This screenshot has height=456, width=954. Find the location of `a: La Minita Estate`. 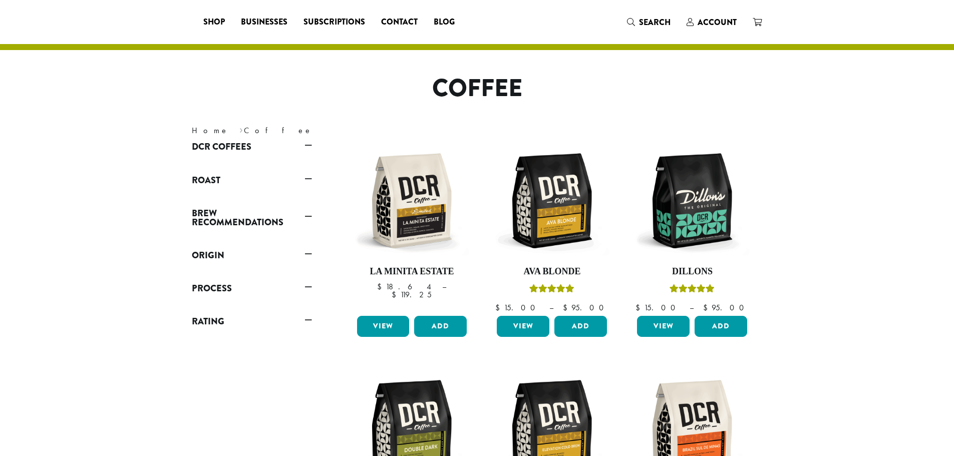

a: La Minita Estate is located at coordinates (412, 228).